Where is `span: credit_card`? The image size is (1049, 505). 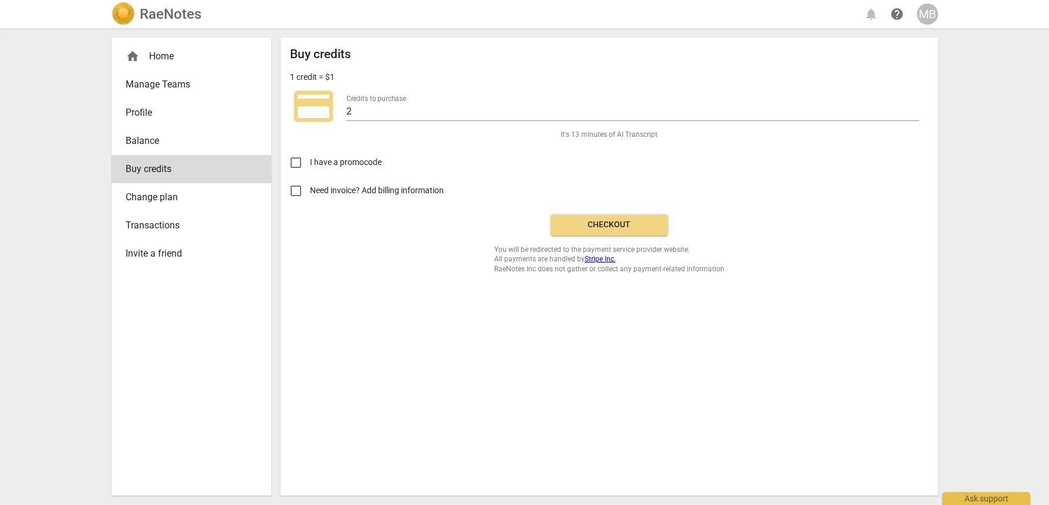 span: credit_card is located at coordinates (314, 106).